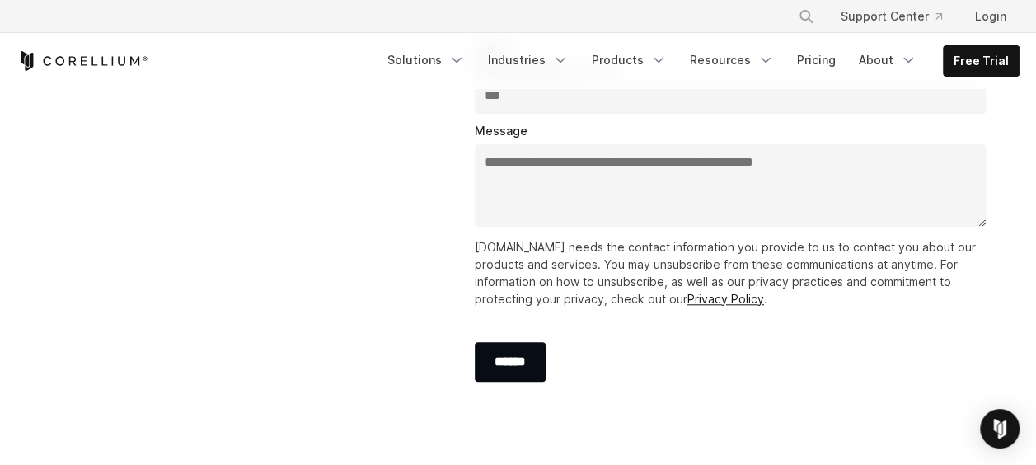 The width and height of the screenshot is (1036, 465). Describe the element at coordinates (82, 61) in the screenshot. I see `a: Corellium Home` at that location.